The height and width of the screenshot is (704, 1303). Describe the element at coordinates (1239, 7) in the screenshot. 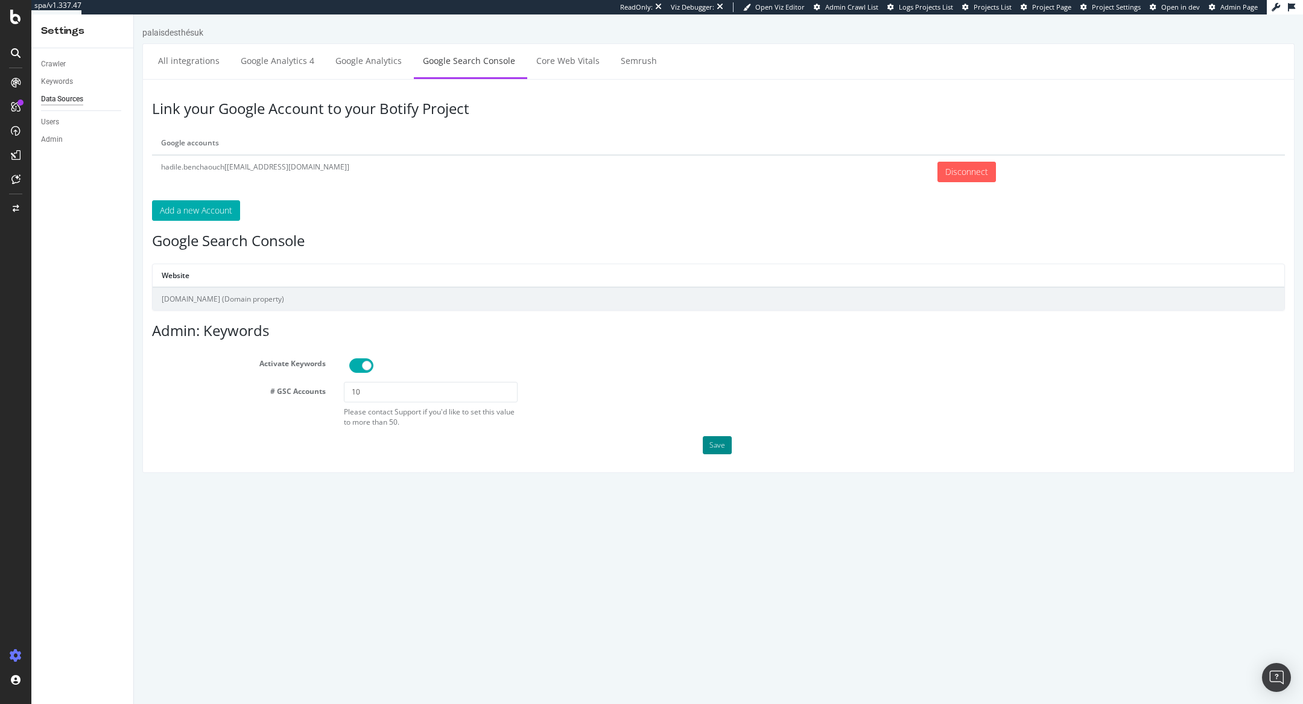

I see `span: Admin Page` at that location.